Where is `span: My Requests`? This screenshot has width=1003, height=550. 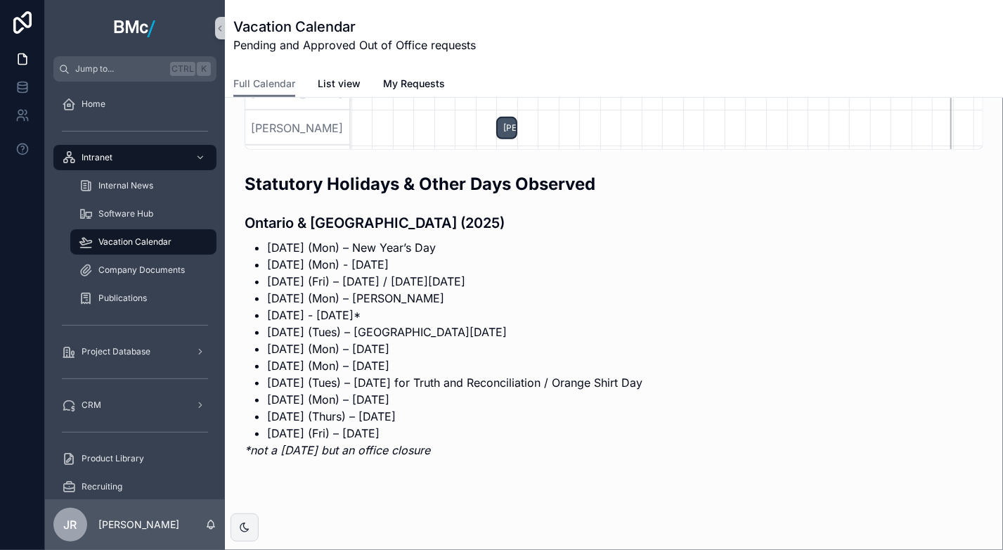 span: My Requests is located at coordinates (414, 84).